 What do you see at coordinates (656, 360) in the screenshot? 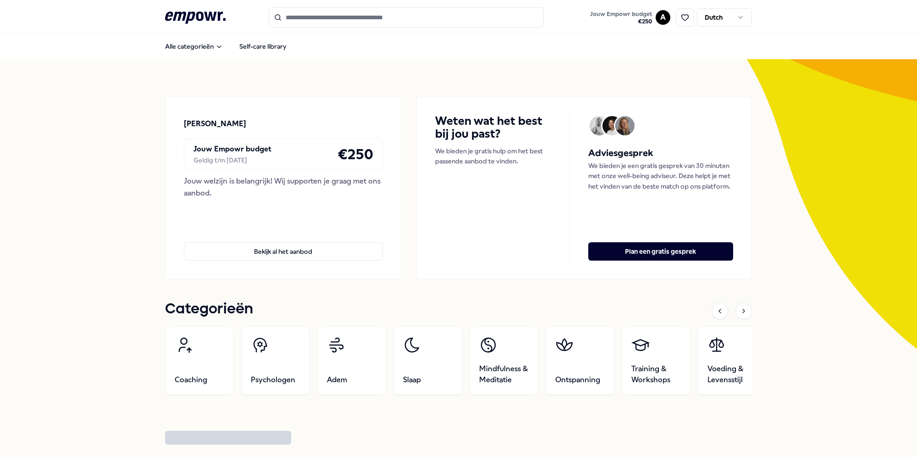
I see `a: Training & Workshops` at bounding box center [656, 360].